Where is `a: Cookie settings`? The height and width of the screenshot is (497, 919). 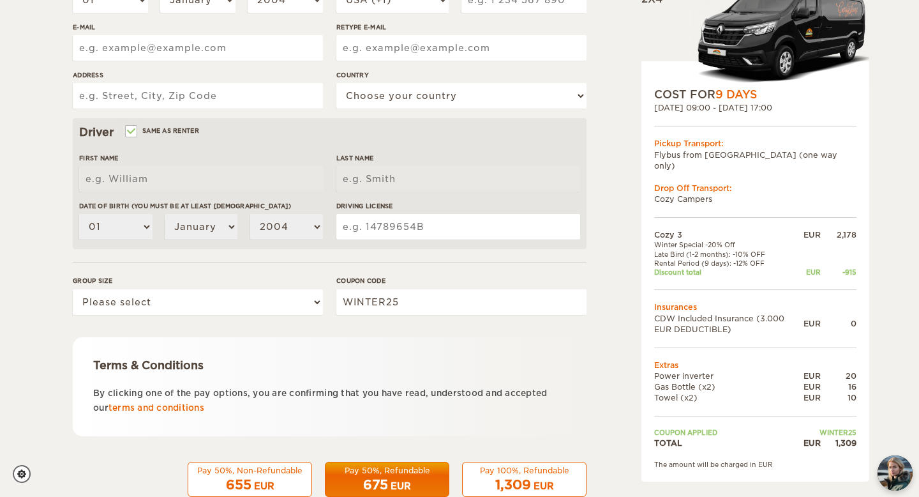 a: Cookie settings is located at coordinates (26, 474).